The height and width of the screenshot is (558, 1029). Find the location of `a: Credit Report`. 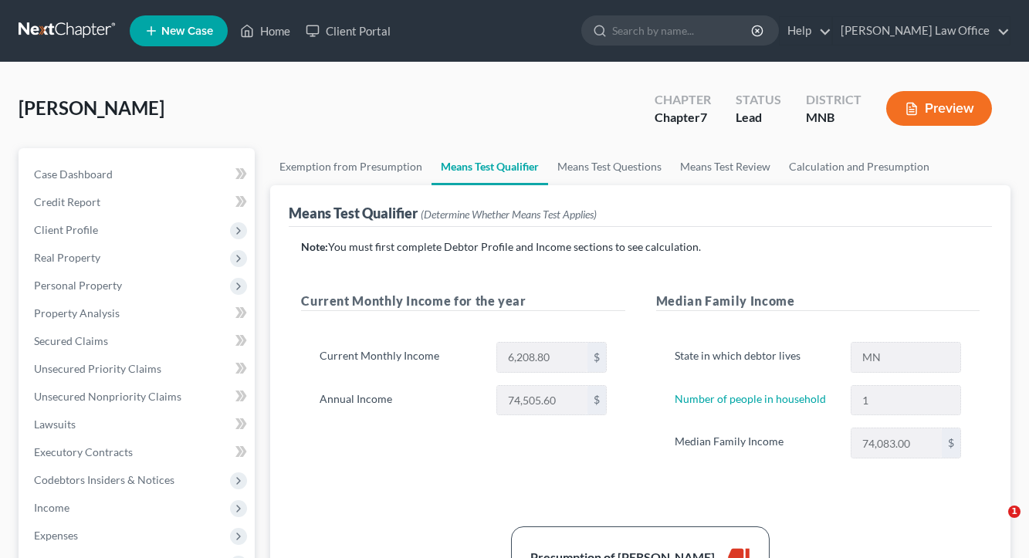

a: Credit Report is located at coordinates (138, 202).